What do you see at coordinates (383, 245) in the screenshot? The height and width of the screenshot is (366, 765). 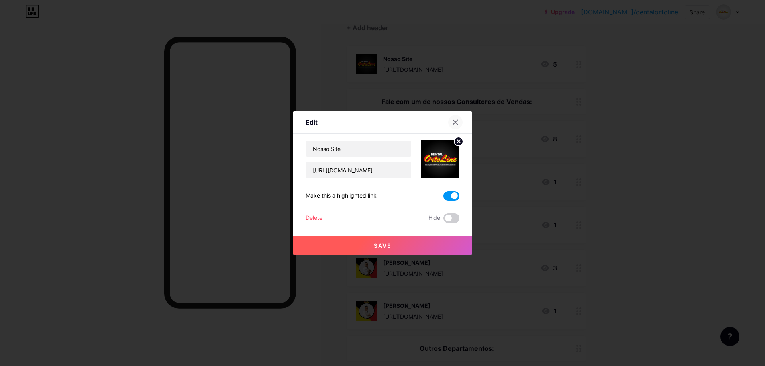 I see `span: Save` at bounding box center [383, 245].